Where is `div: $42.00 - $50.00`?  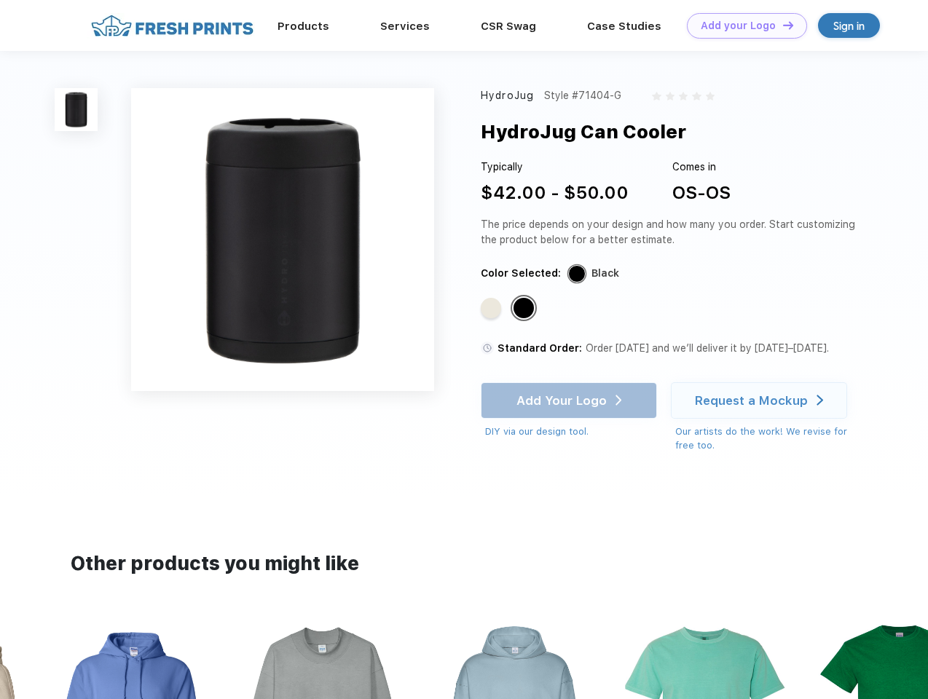
div: $42.00 - $50.00 is located at coordinates (554, 193).